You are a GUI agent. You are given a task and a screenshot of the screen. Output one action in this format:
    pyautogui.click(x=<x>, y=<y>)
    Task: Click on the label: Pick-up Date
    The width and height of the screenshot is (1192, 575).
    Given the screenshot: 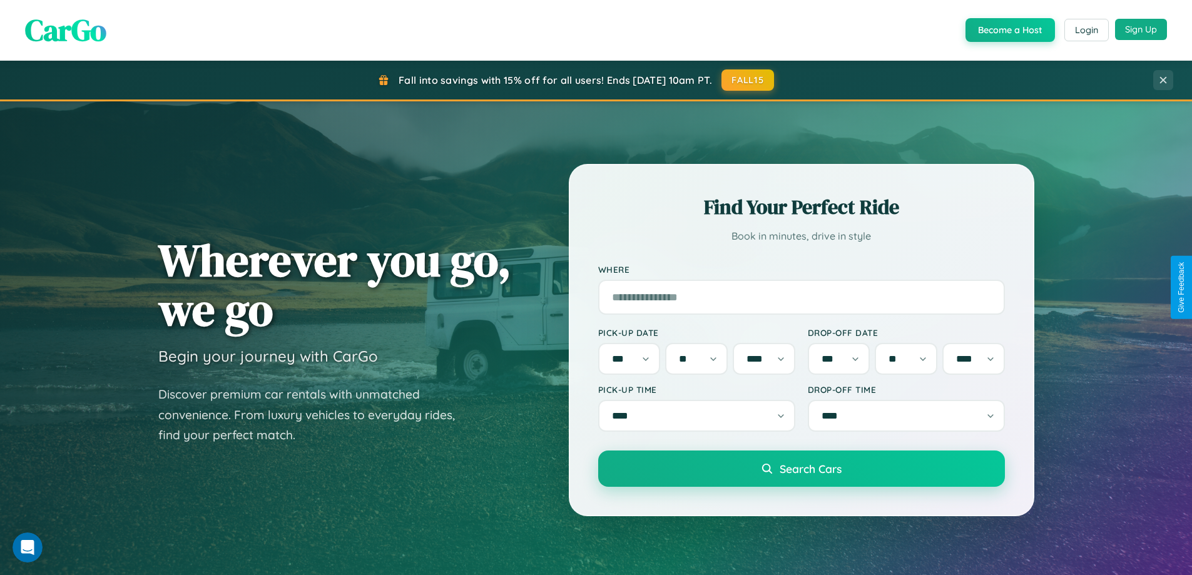 What is the action you would take?
    pyautogui.click(x=696, y=332)
    